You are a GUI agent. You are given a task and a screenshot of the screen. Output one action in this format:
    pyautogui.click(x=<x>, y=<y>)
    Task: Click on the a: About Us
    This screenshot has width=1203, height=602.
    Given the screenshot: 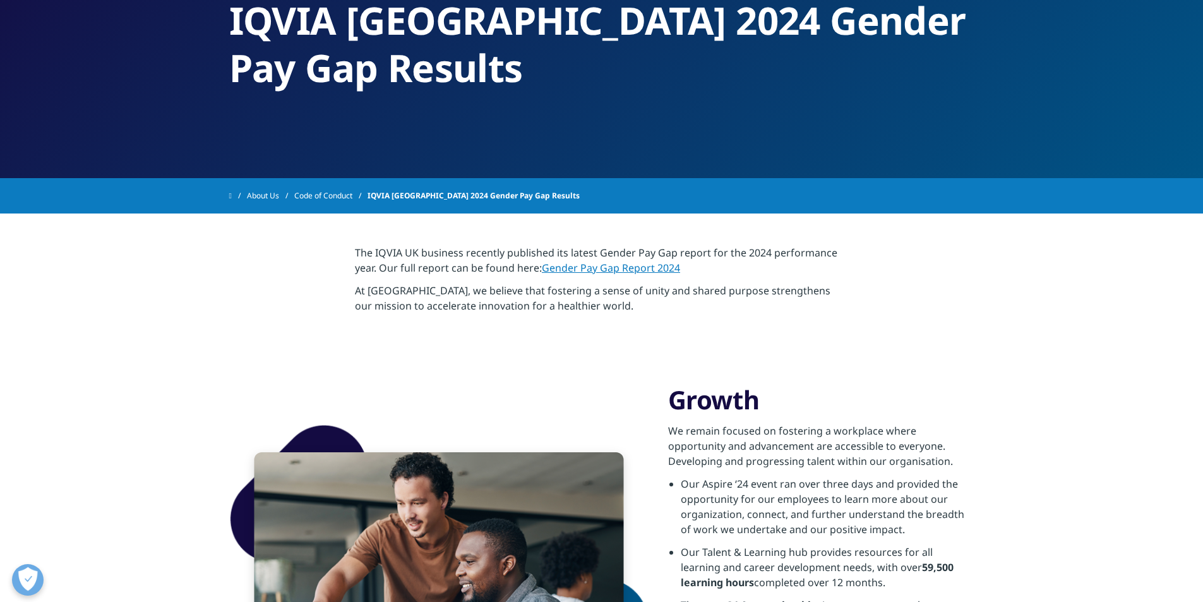 What is the action you would take?
    pyautogui.click(x=270, y=196)
    